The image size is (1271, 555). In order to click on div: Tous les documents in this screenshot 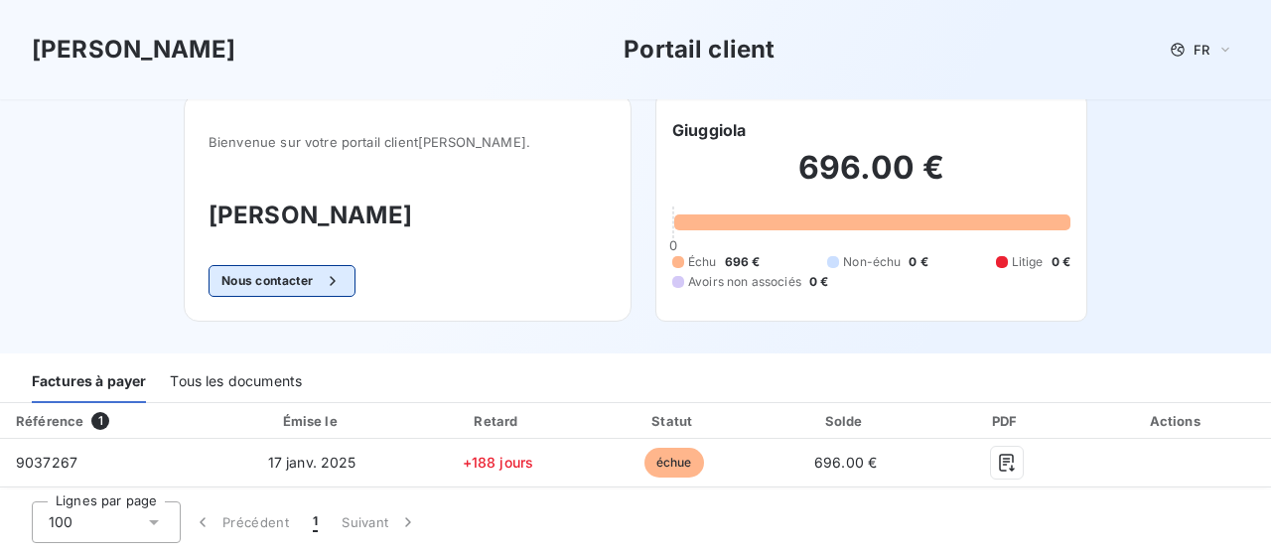, I will do `click(235, 382)`.